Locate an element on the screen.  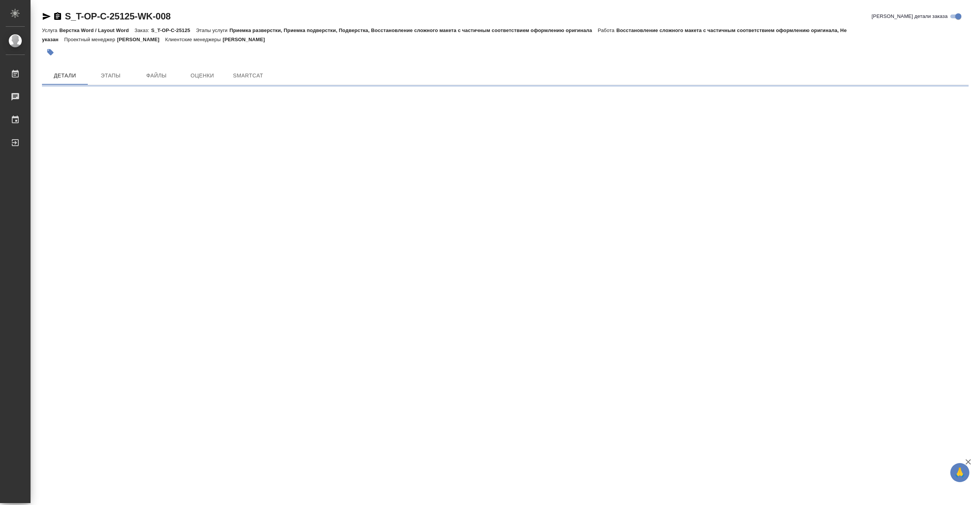
span: Оценки is located at coordinates (202, 76).